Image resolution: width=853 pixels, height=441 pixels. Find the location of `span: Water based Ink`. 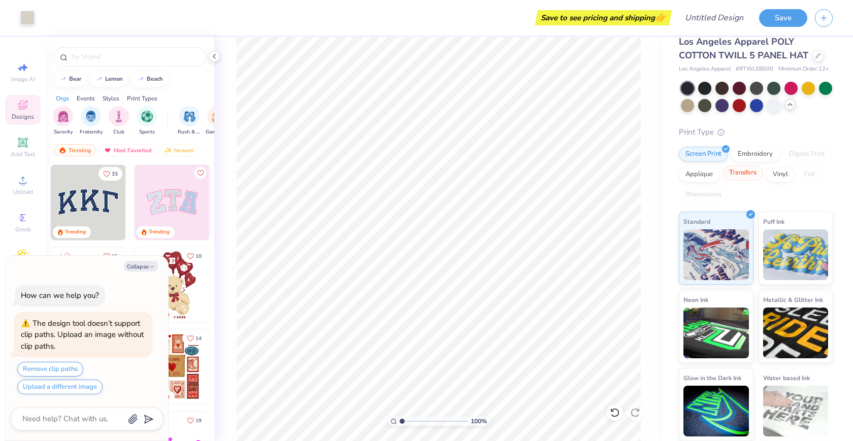

span: Water based Ink is located at coordinates (787, 378).